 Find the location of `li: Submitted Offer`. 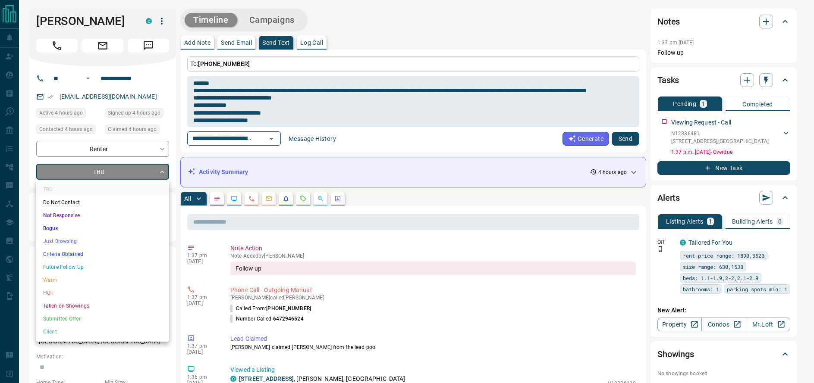

li: Submitted Offer is located at coordinates (103, 319).